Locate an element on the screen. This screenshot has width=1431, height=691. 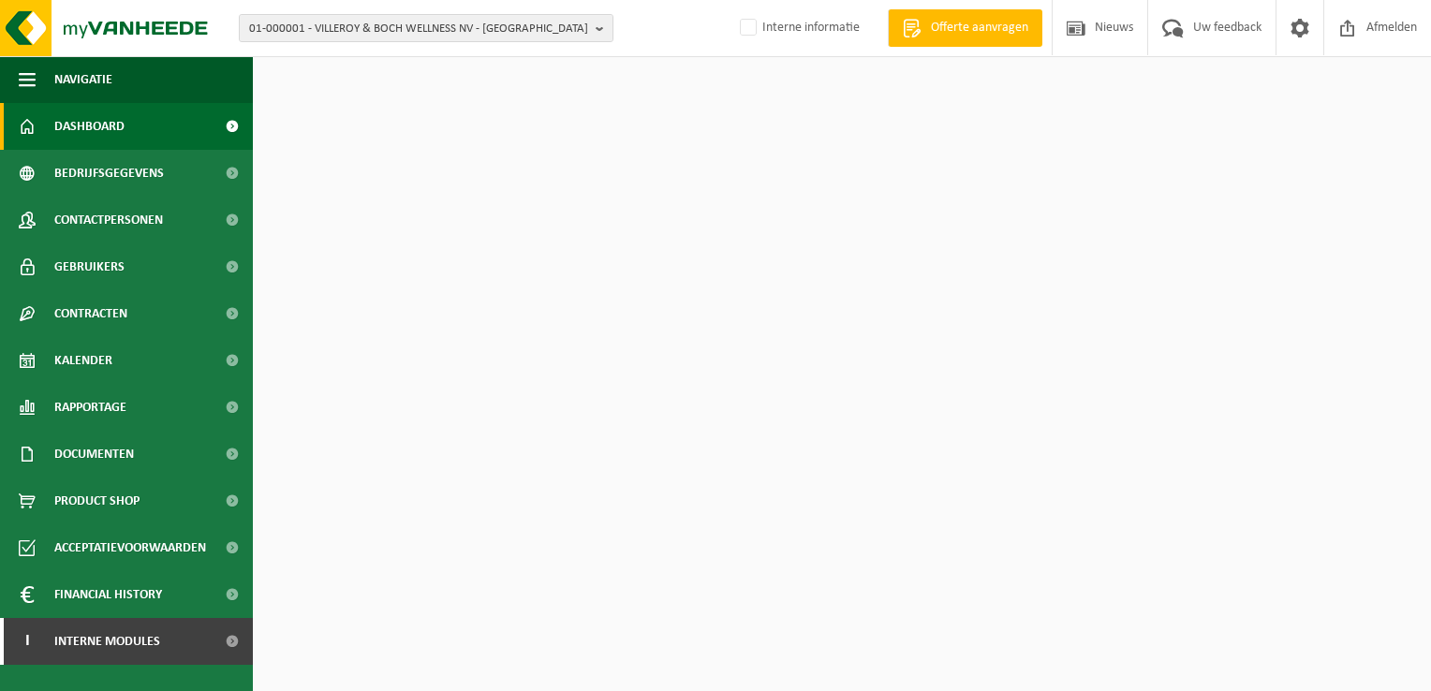
span: Product Shop is located at coordinates (96, 501).